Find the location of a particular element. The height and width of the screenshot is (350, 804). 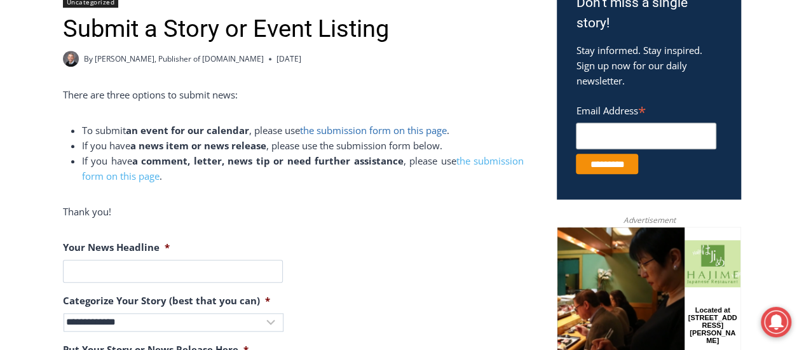

p: Thank you! is located at coordinates (293, 212).